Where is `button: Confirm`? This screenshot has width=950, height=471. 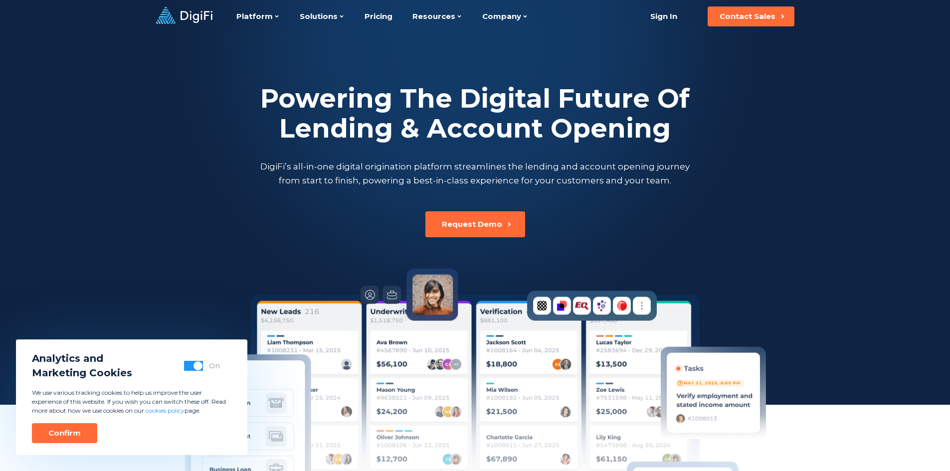
button: Confirm is located at coordinates (64, 433).